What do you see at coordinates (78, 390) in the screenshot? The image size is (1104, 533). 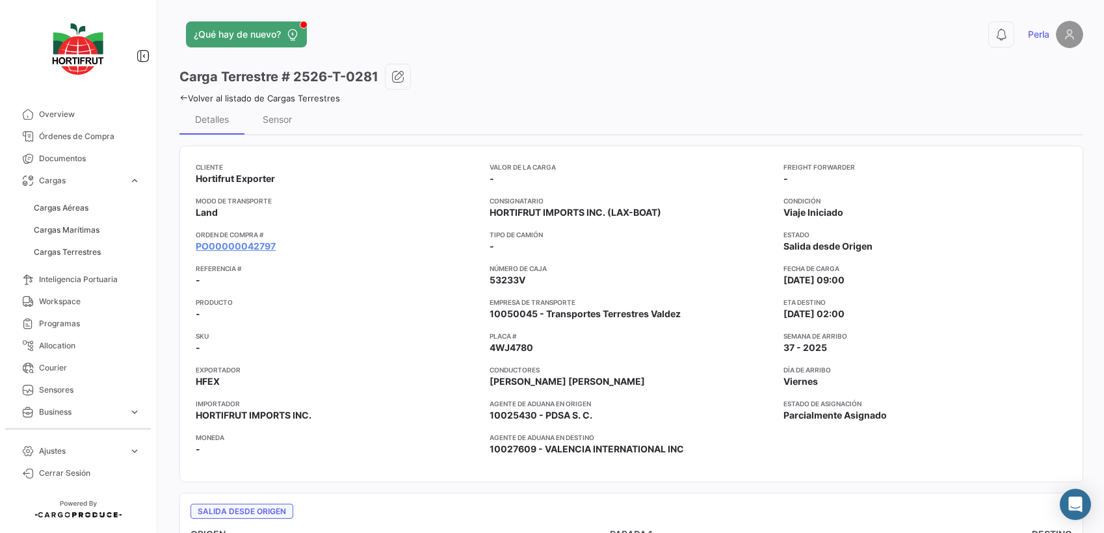 I see `a: Sensores` at bounding box center [78, 390].